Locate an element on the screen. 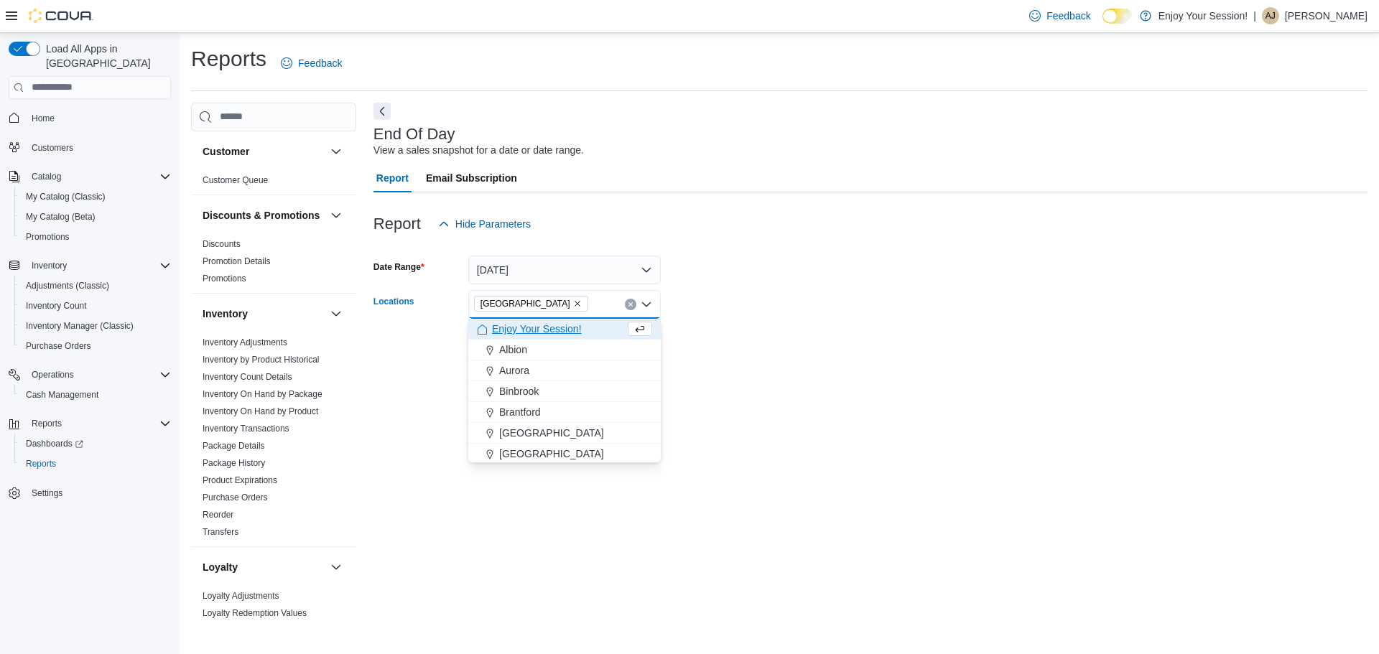  h3: Customer is located at coordinates (225, 152).